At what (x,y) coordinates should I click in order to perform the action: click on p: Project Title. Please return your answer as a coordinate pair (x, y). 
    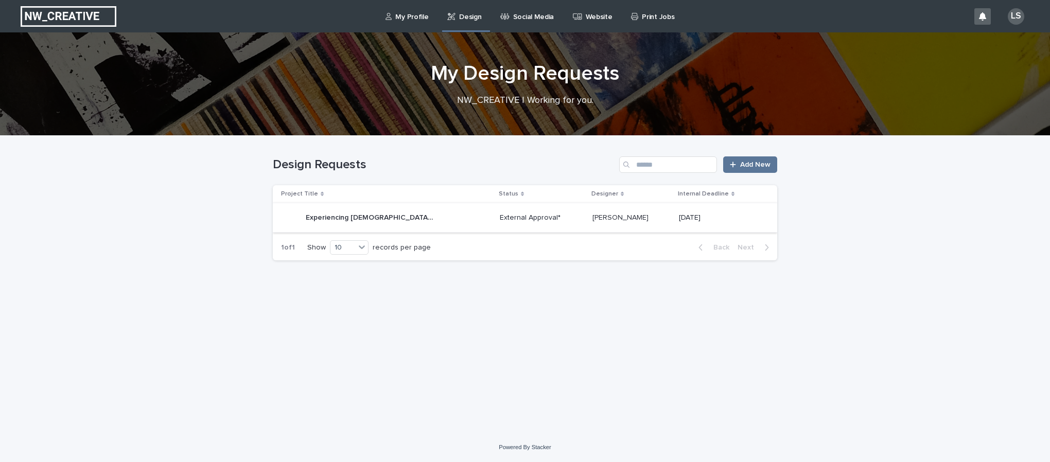
    Looking at the image, I should click on (300, 194).